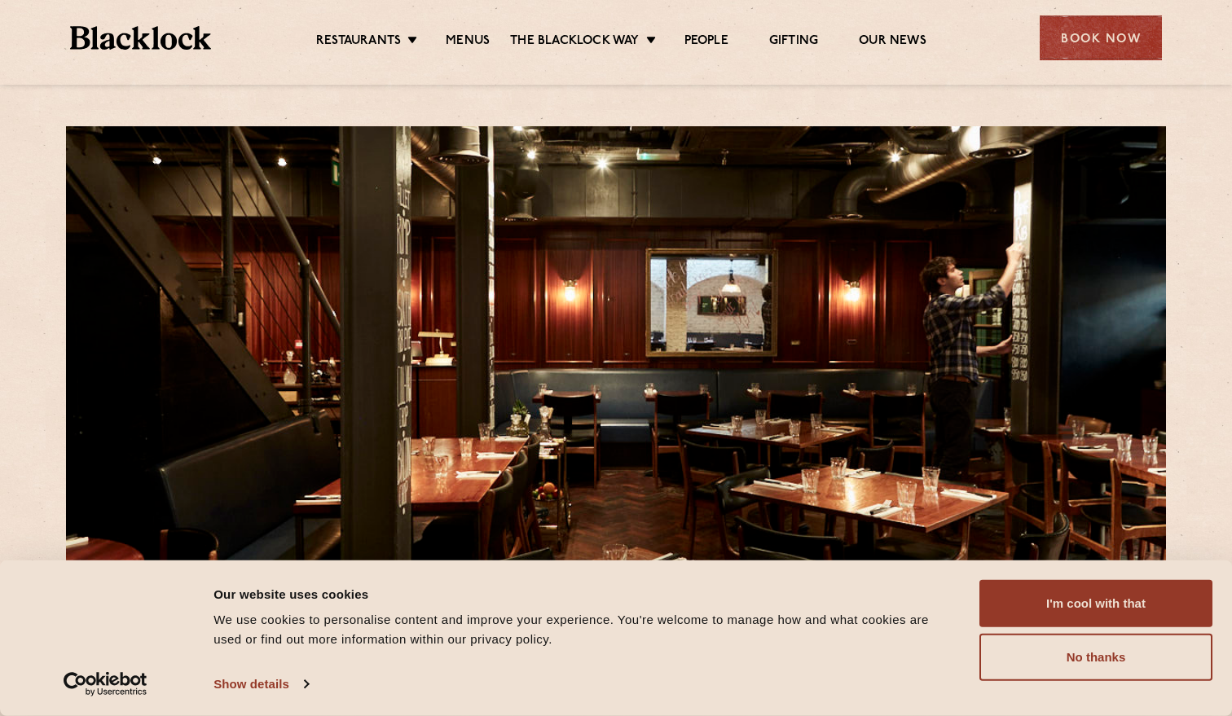  I want to click on a: Usercentrics Cookiebot - opens in a new window, so click(105, 685).